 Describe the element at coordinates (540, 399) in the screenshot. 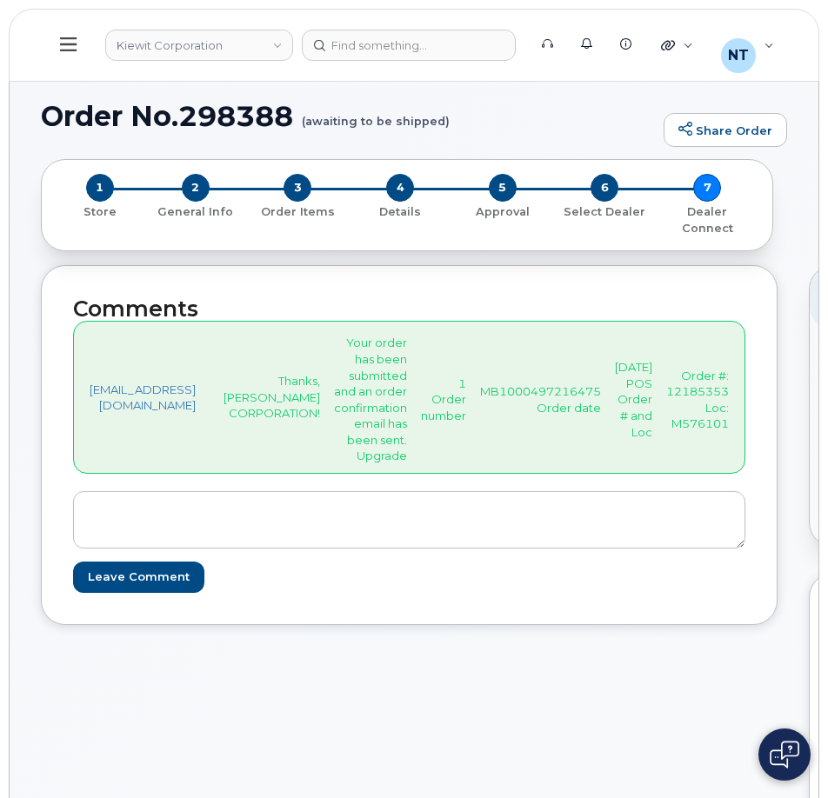

I see `p: MB1000497216475 Order date` at that location.